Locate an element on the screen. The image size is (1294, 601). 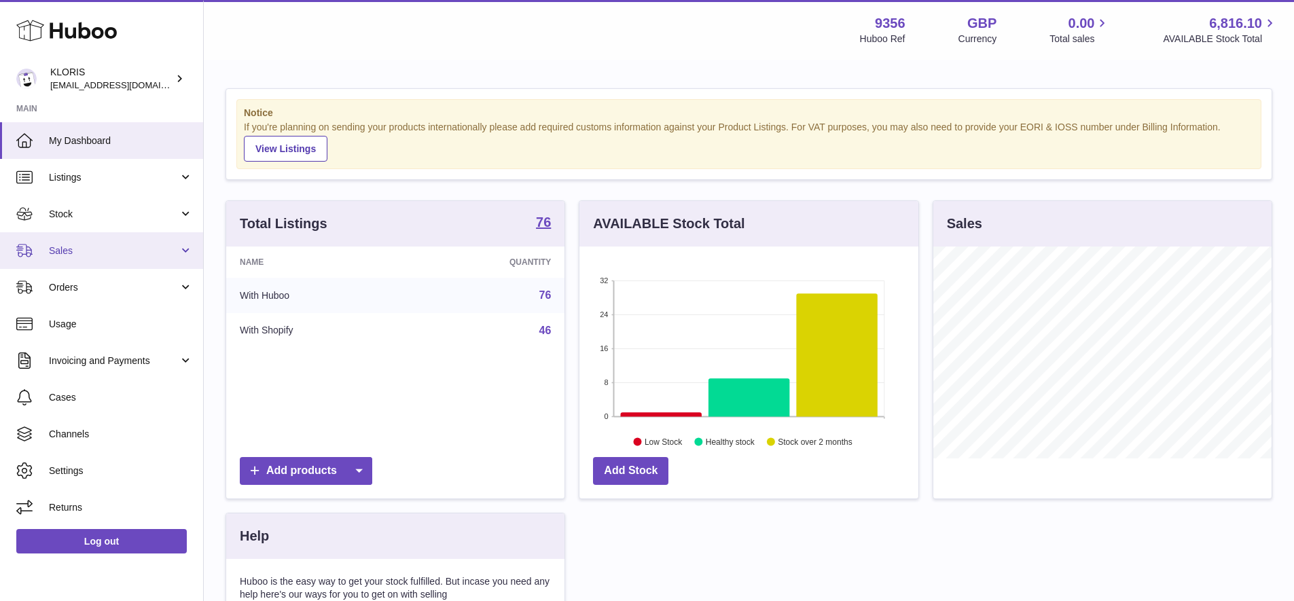
span: Stock is located at coordinates (113, 214).